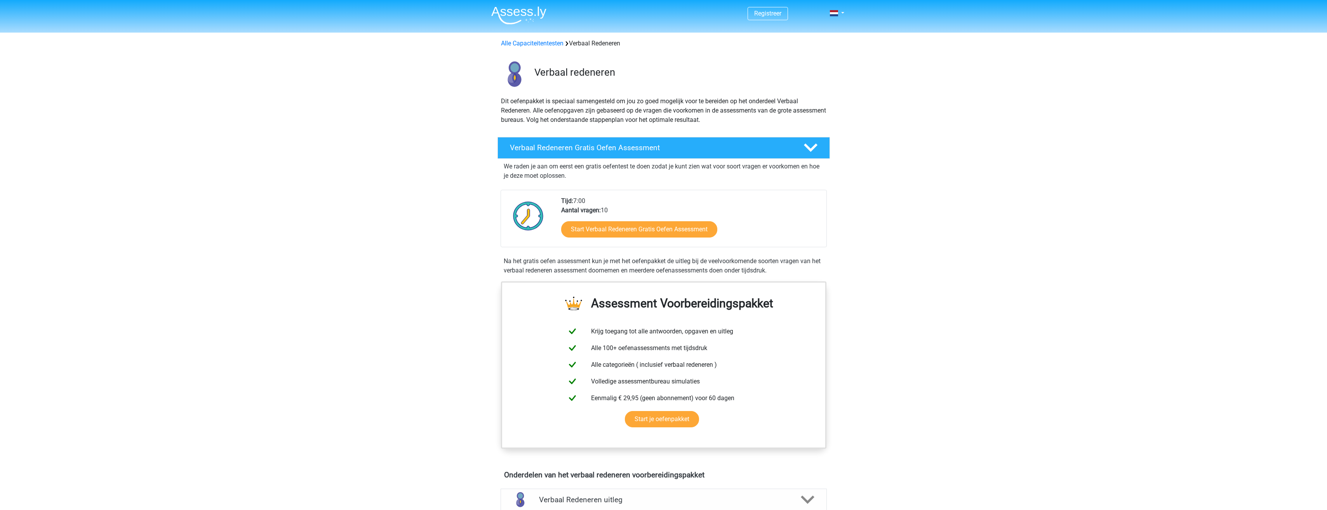  What do you see at coordinates (664, 171) in the screenshot?
I see `p: We raden je aan om eerst een gratis oefentest te doen zodat je kunt zien wat voor soort vragen er...` at bounding box center [664, 171].